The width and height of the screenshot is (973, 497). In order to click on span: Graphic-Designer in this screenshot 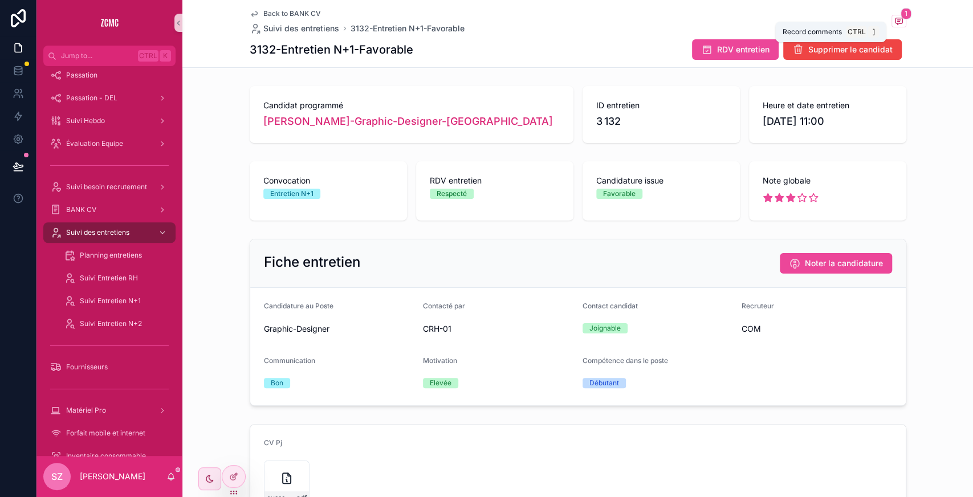, I will do `click(296, 329)`.